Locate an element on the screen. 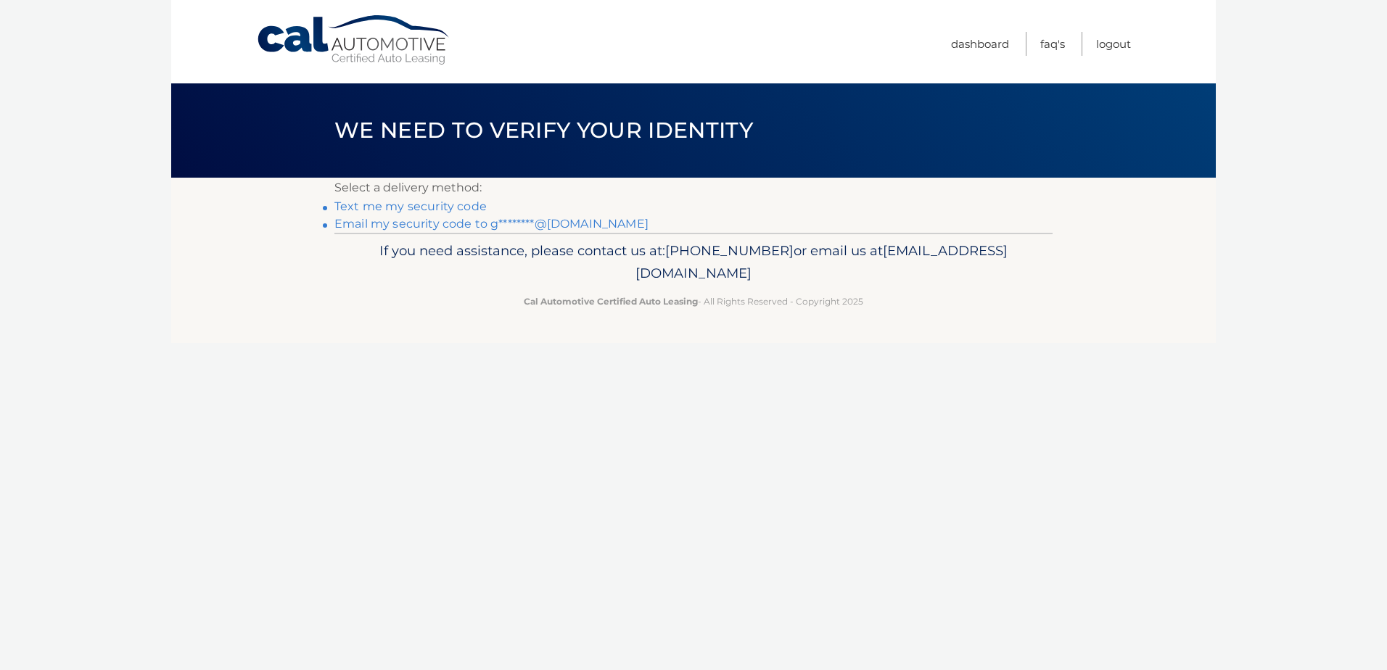 The width and height of the screenshot is (1387, 670). a: Text me my security code is located at coordinates (411, 206).